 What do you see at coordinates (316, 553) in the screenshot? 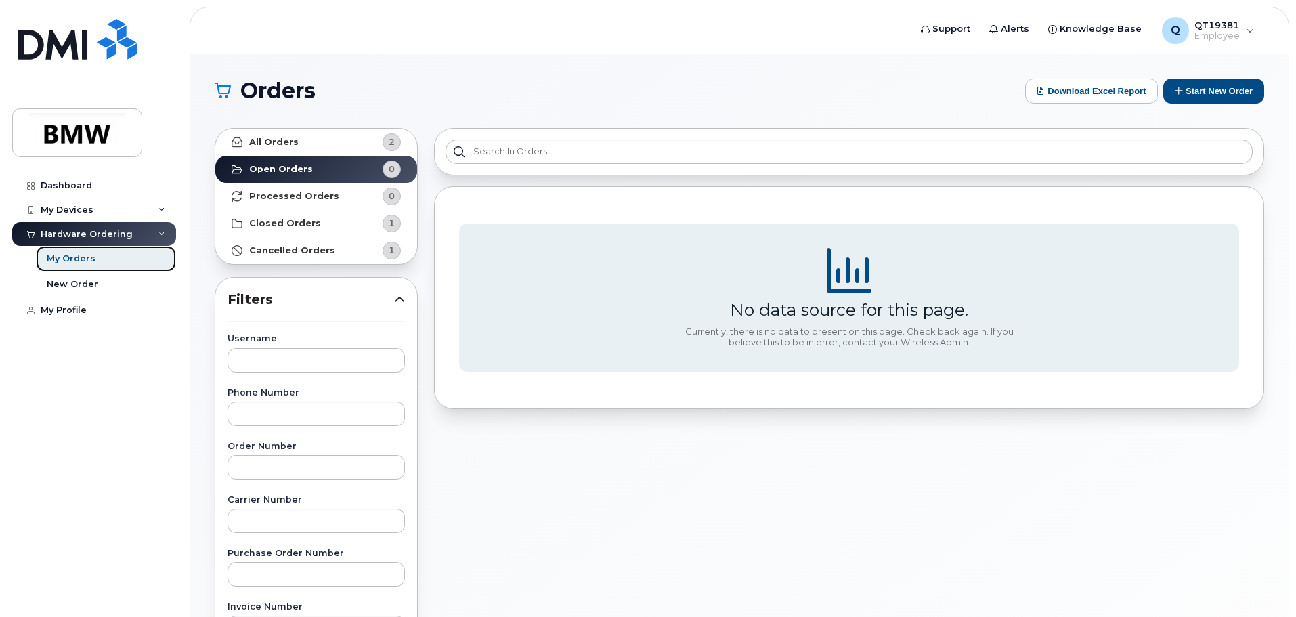
I see `label: Purchase Order Number` at bounding box center [316, 553].